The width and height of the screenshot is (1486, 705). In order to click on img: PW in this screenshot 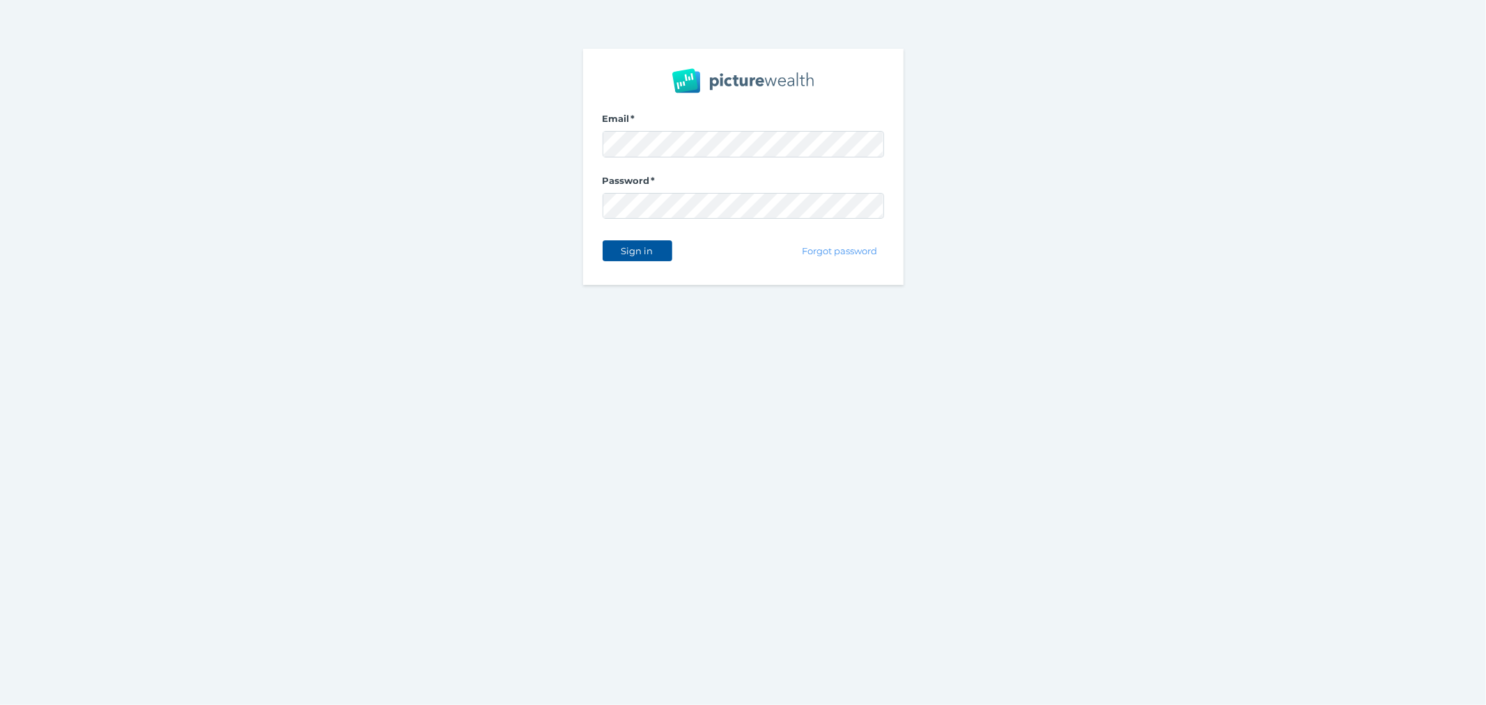, I will do `click(743, 81)`.